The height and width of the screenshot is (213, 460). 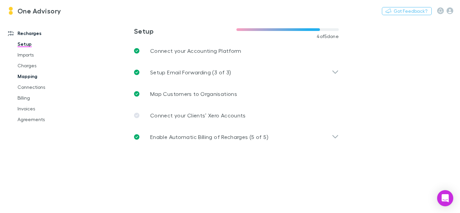 What do you see at coordinates (209, 137) in the screenshot?
I see `p: Enable Automatic Billing of Recharges (5 of 5)` at bounding box center [209, 137].